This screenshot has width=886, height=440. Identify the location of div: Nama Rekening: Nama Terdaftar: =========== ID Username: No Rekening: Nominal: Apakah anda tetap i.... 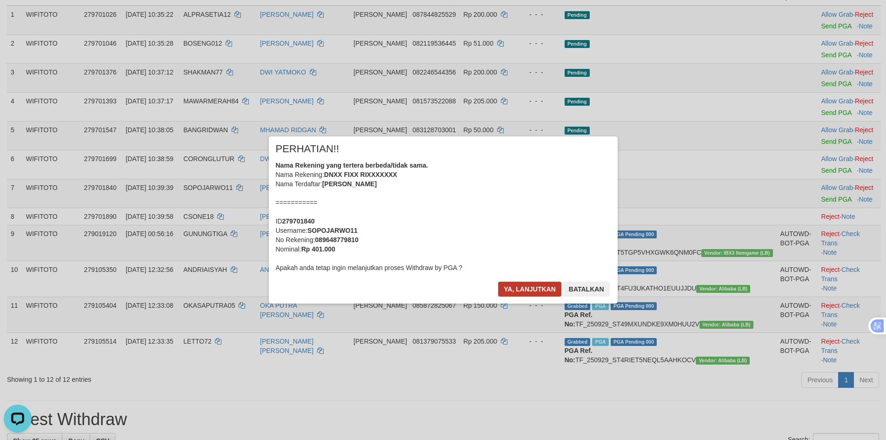
(443, 216).